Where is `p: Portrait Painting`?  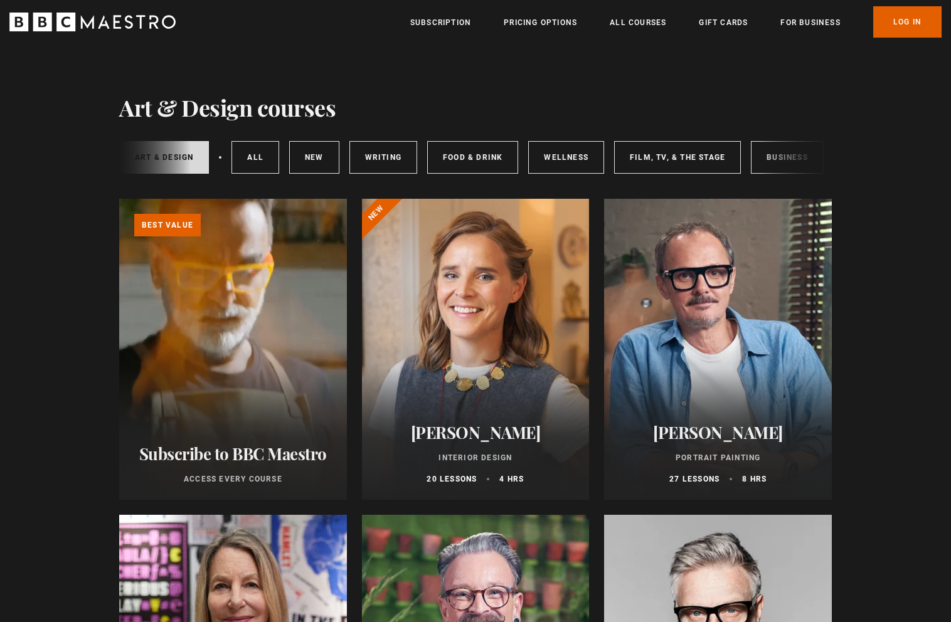 p: Portrait Painting is located at coordinates (717, 458).